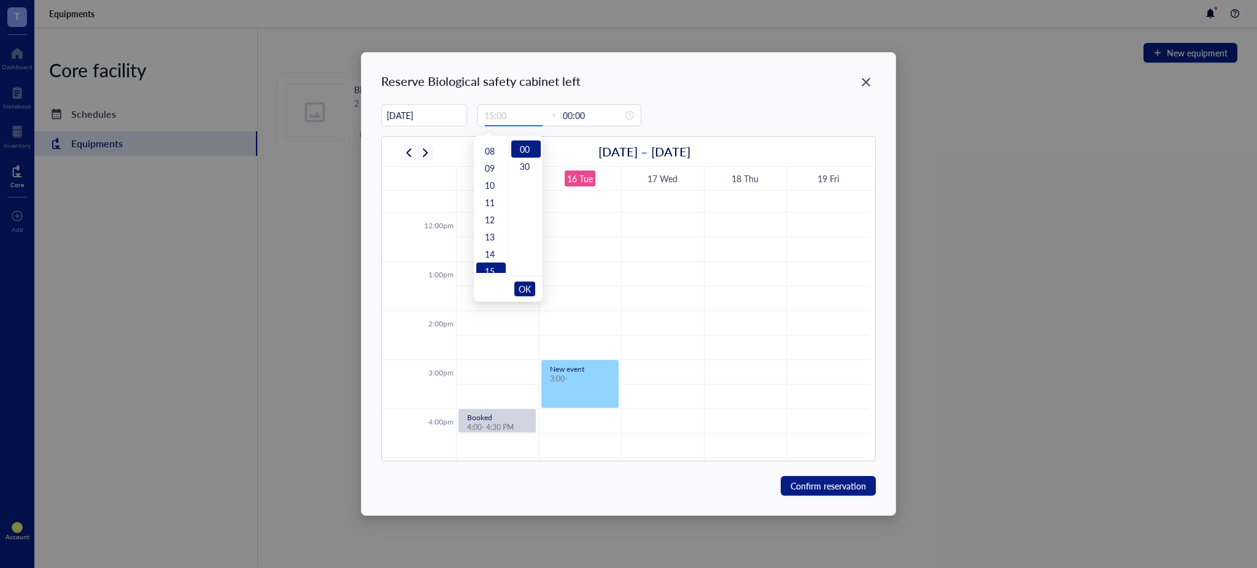 The height and width of the screenshot is (568, 1257). I want to click on div: 11, so click(491, 203).